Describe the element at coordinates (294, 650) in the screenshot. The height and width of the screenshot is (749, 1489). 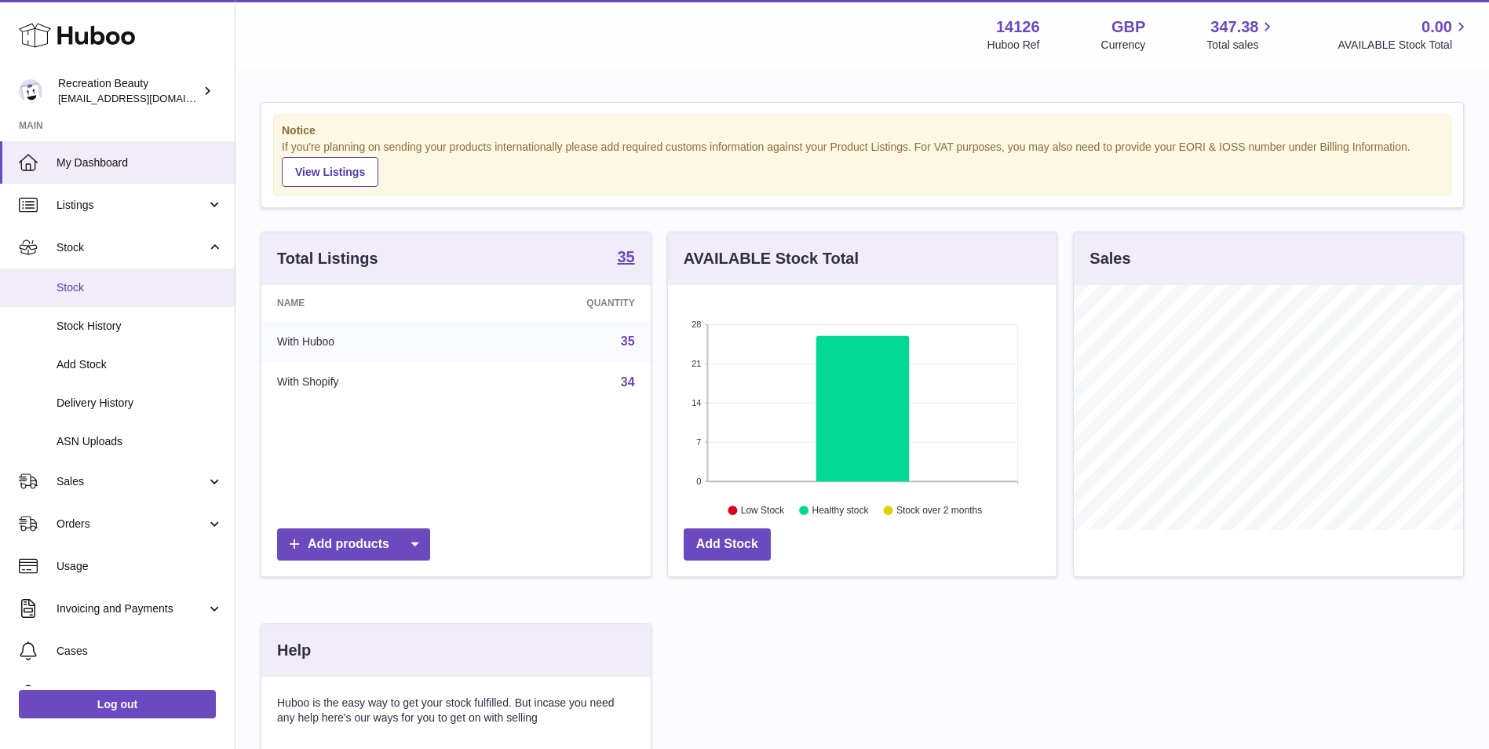
I see `h3: Help` at that location.